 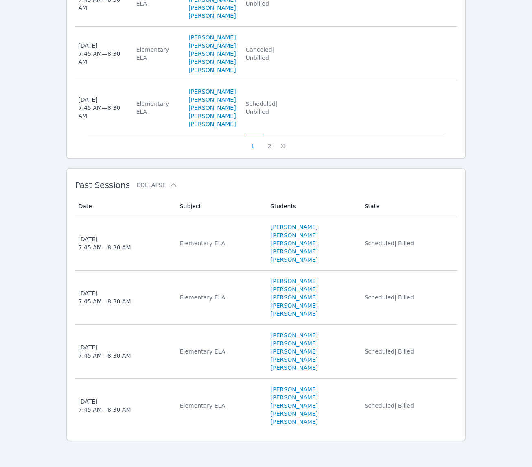 What do you see at coordinates (269, 142) in the screenshot?
I see `button: 2` at bounding box center [269, 142].